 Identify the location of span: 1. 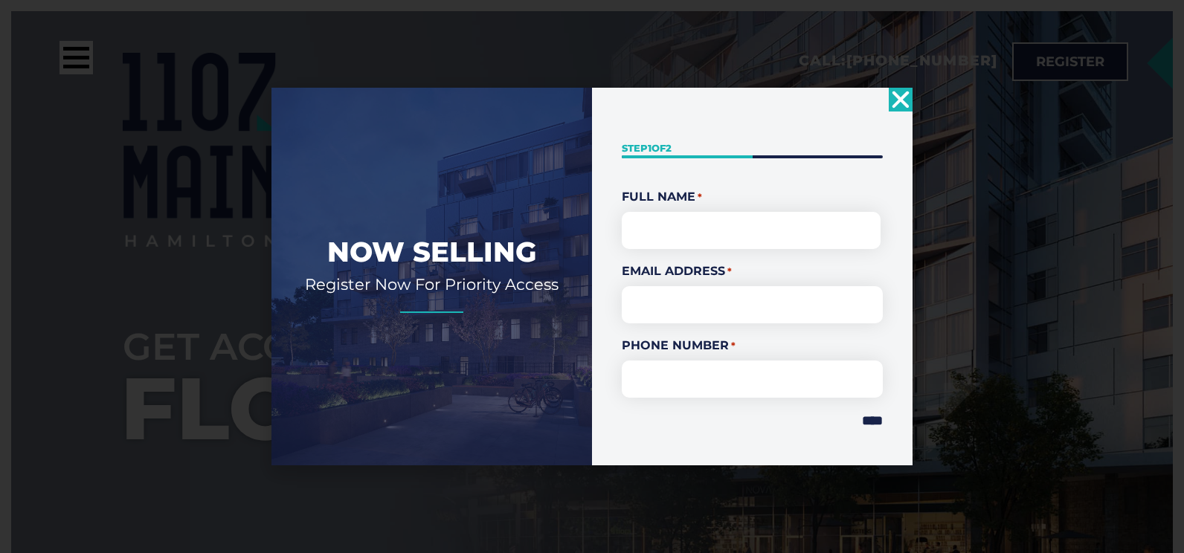
(649, 148).